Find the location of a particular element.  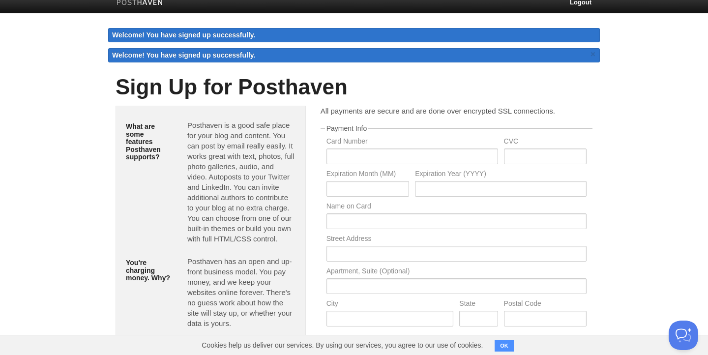

label: Card Number is located at coordinates (412, 142).